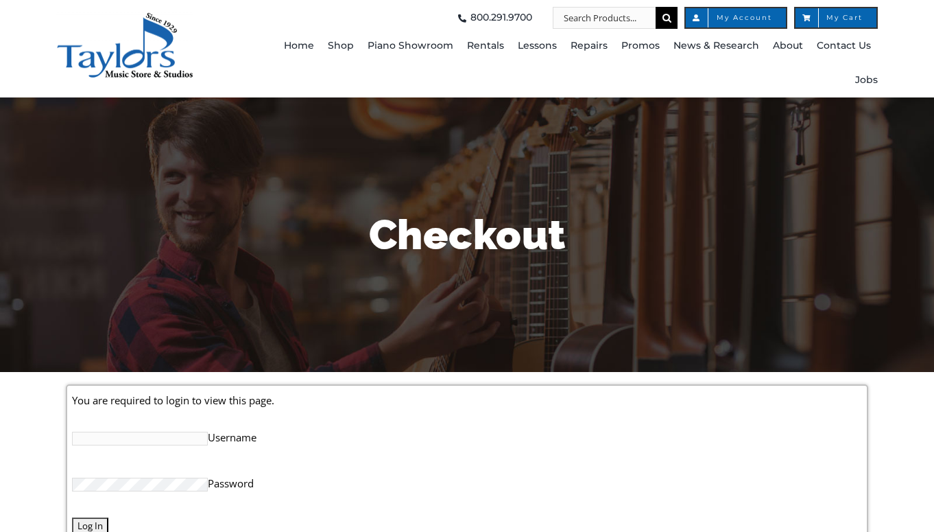  I want to click on a: Contact Us, so click(844, 46).